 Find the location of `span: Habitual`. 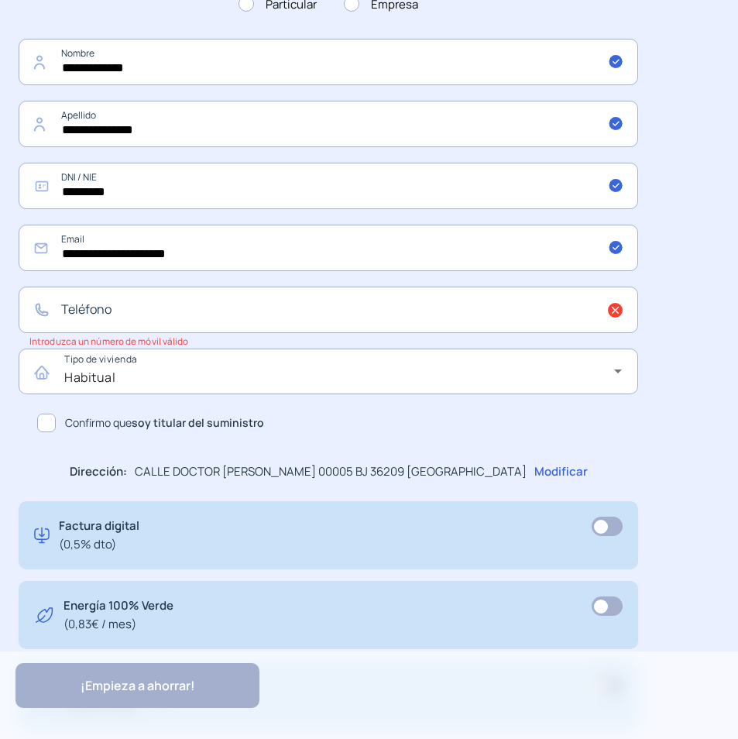

span: Habitual is located at coordinates (90, 377).